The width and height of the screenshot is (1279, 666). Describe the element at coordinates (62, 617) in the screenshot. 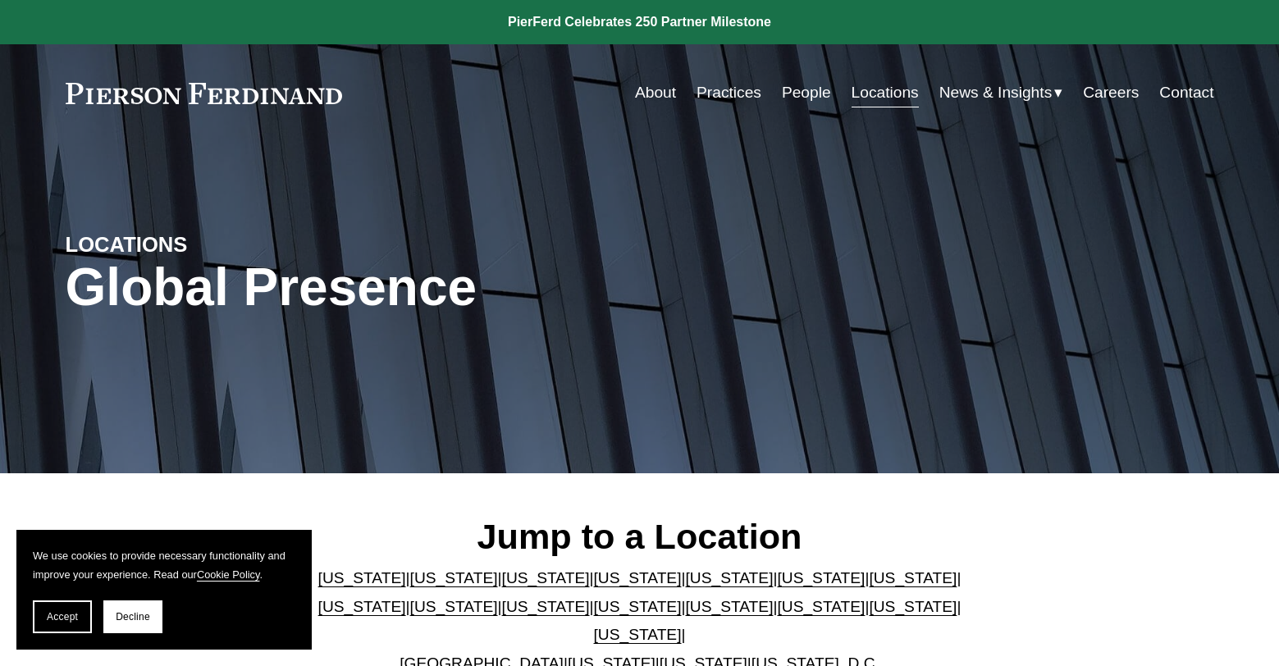

I see `button: Accept` at that location.